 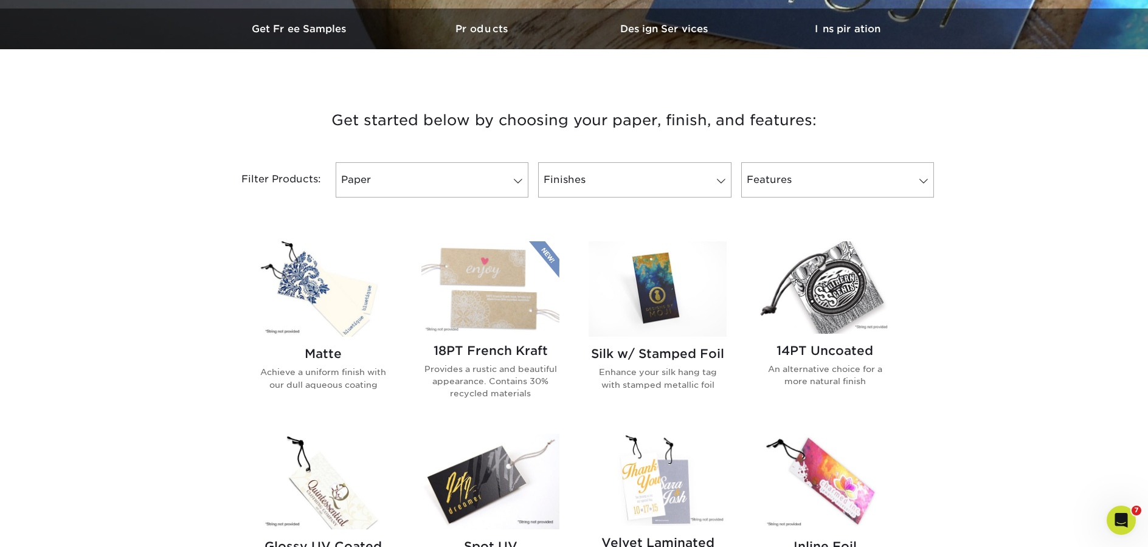 I want to click on img: Matte Hang Tags, so click(x=323, y=289).